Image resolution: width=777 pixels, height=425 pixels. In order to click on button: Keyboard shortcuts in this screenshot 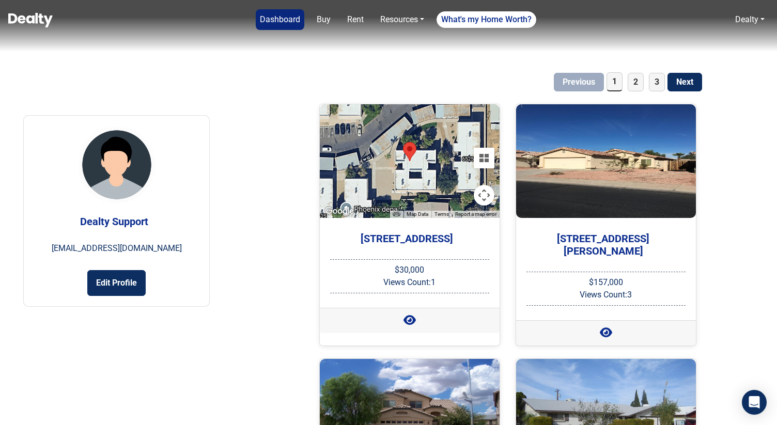, I will do `click(396, 214)`.